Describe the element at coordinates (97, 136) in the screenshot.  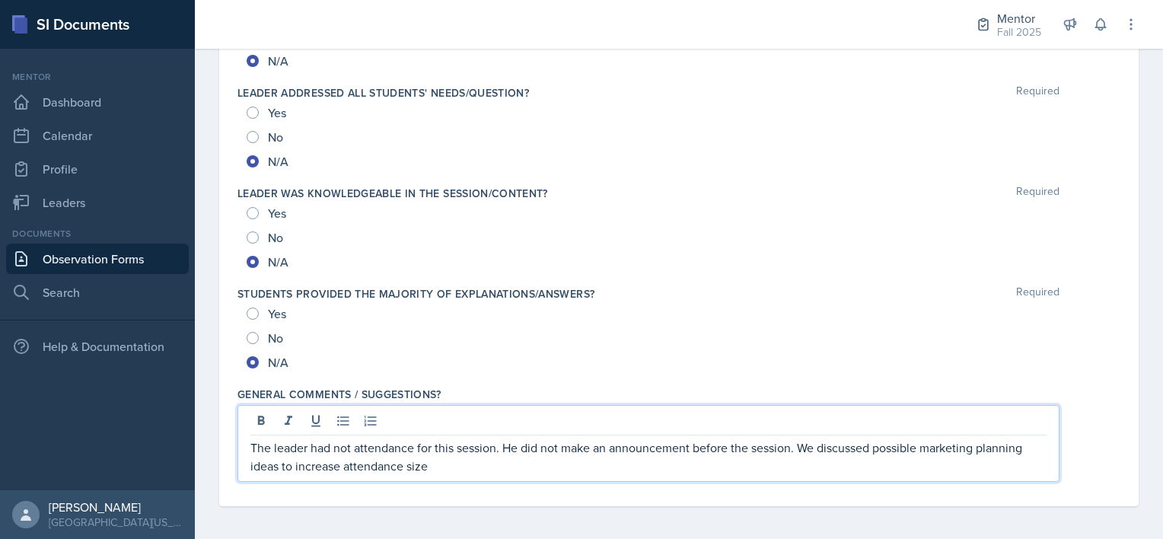
I see `a: Calendar` at that location.